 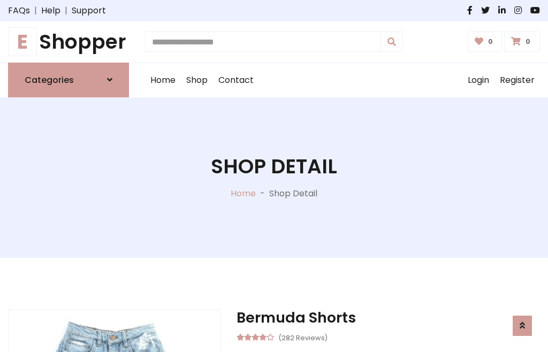 What do you see at coordinates (517, 80) in the screenshot?
I see `a: Register` at bounding box center [517, 80].